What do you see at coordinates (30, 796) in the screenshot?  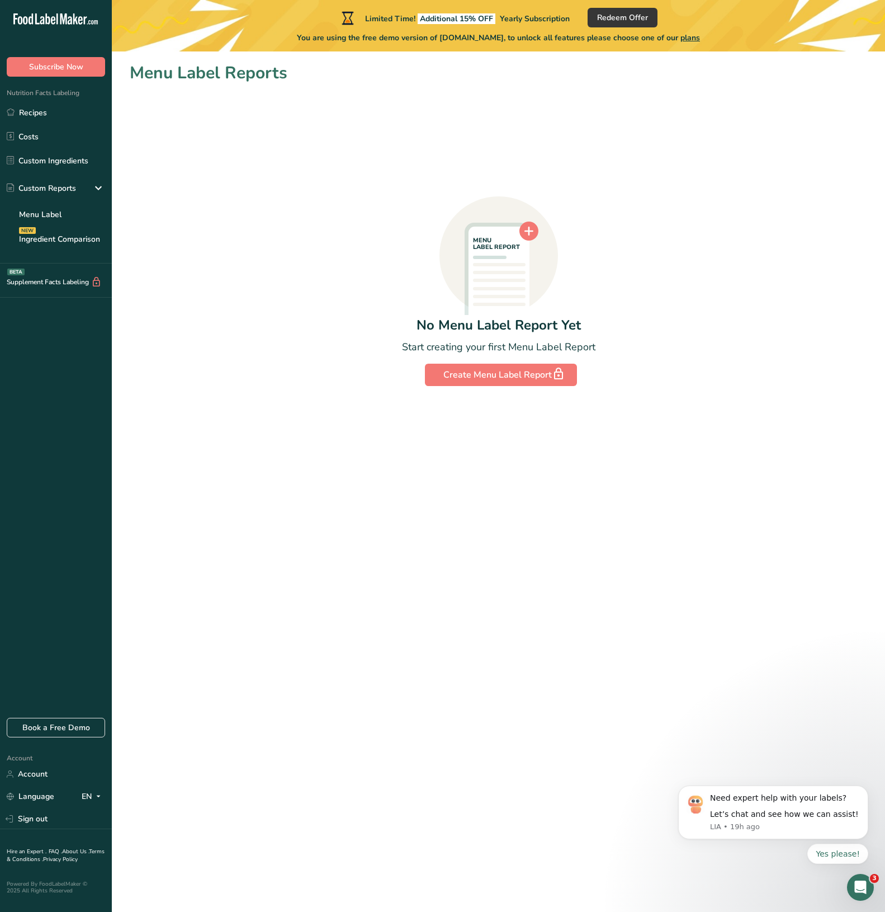 I see `a: Language` at bounding box center [30, 796].